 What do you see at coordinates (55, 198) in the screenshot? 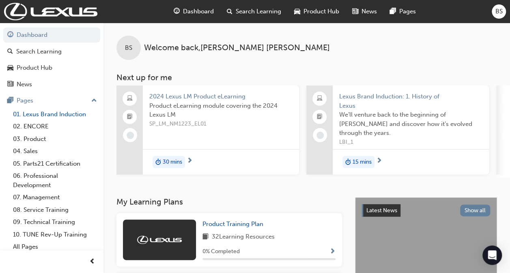
I see `a: 07. Management` at bounding box center [55, 198].